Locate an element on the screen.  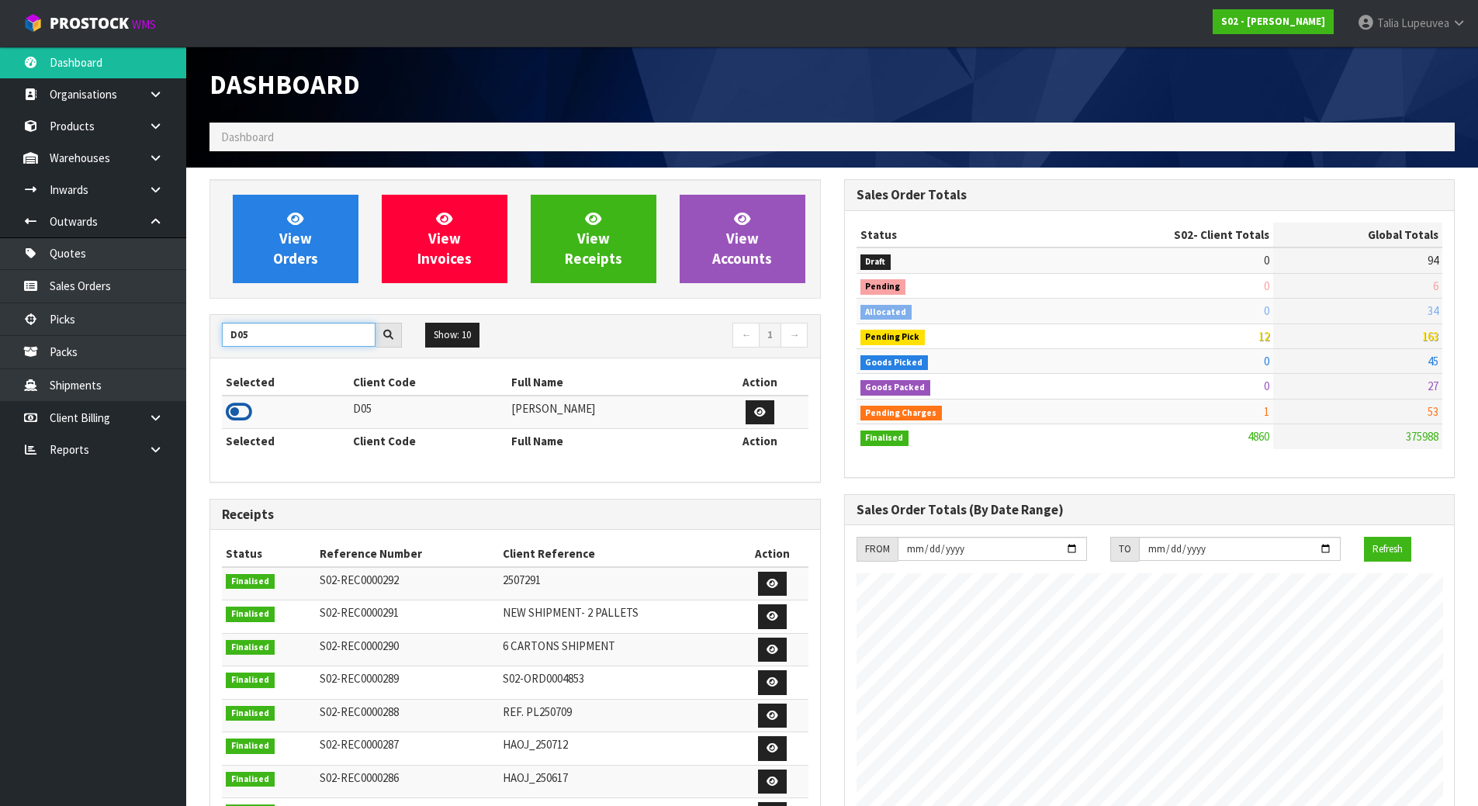
span: Goods Picked is located at coordinates (894, 363).